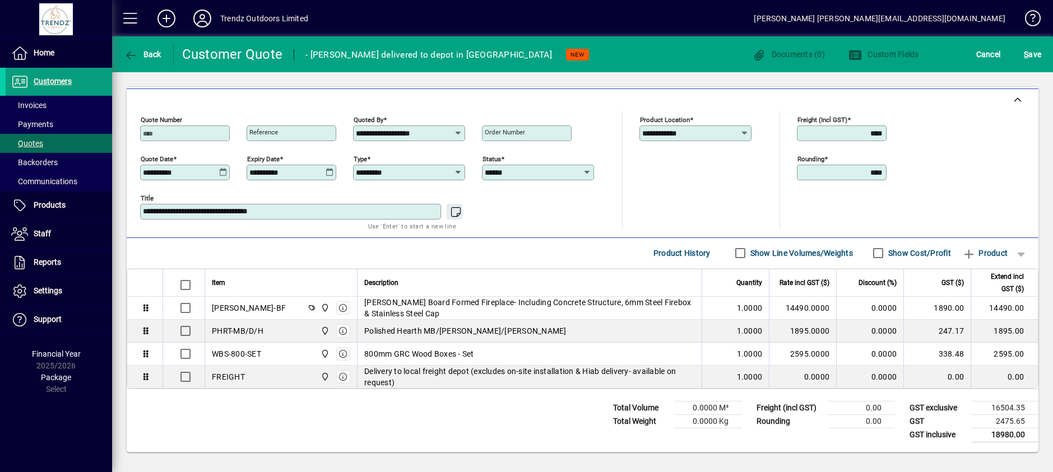 This screenshot has width=1053, height=472. Describe the element at coordinates (788, 54) in the screenshot. I see `span: Documents (0)` at that location.